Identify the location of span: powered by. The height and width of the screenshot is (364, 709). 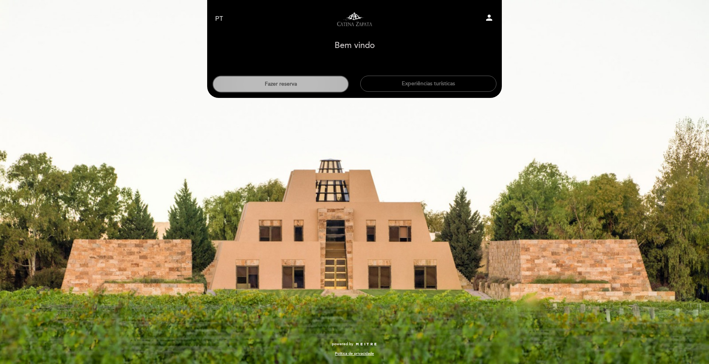
(343, 344).